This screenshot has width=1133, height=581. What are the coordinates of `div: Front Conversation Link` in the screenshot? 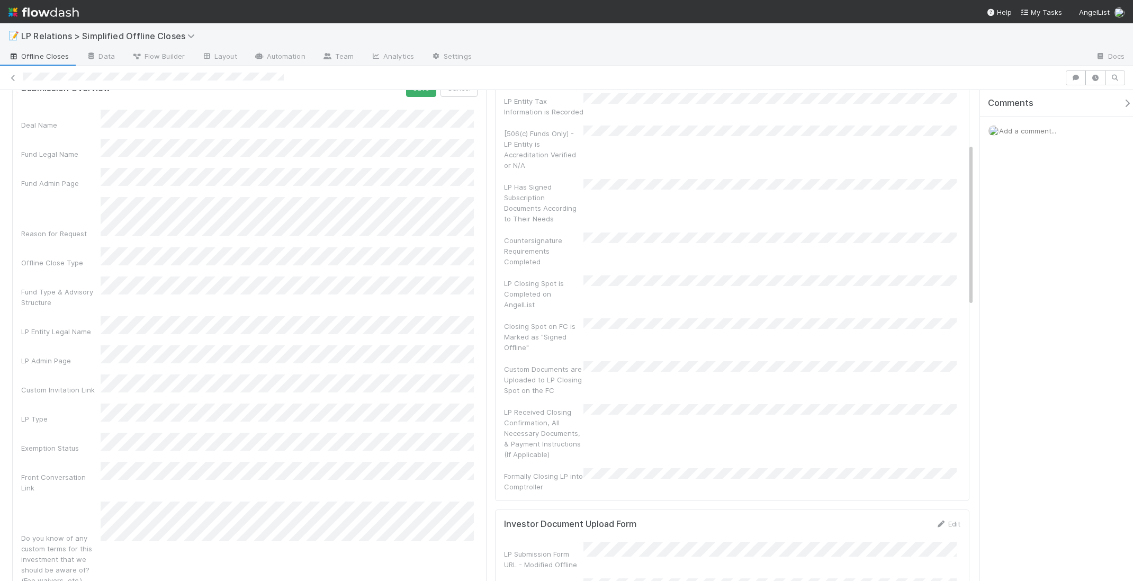 It's located at (61, 483).